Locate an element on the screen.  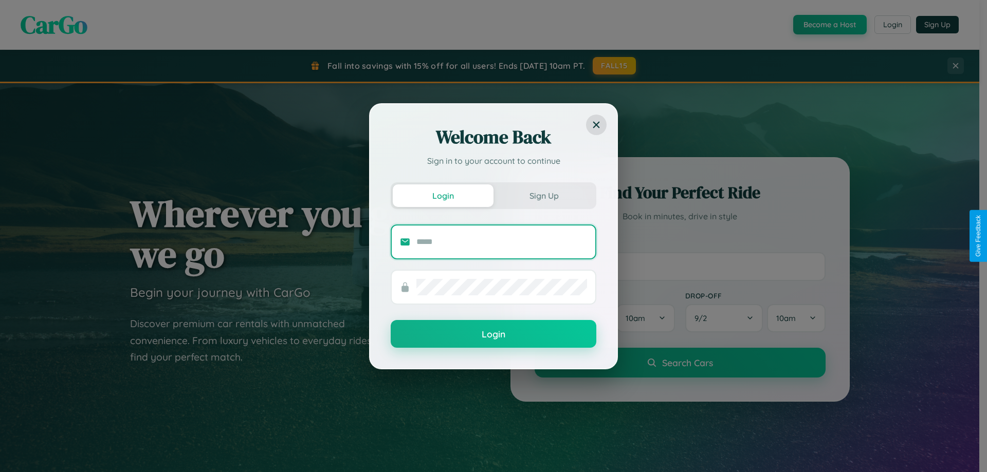
p: Sign in to your account to continue is located at coordinates (494, 161).